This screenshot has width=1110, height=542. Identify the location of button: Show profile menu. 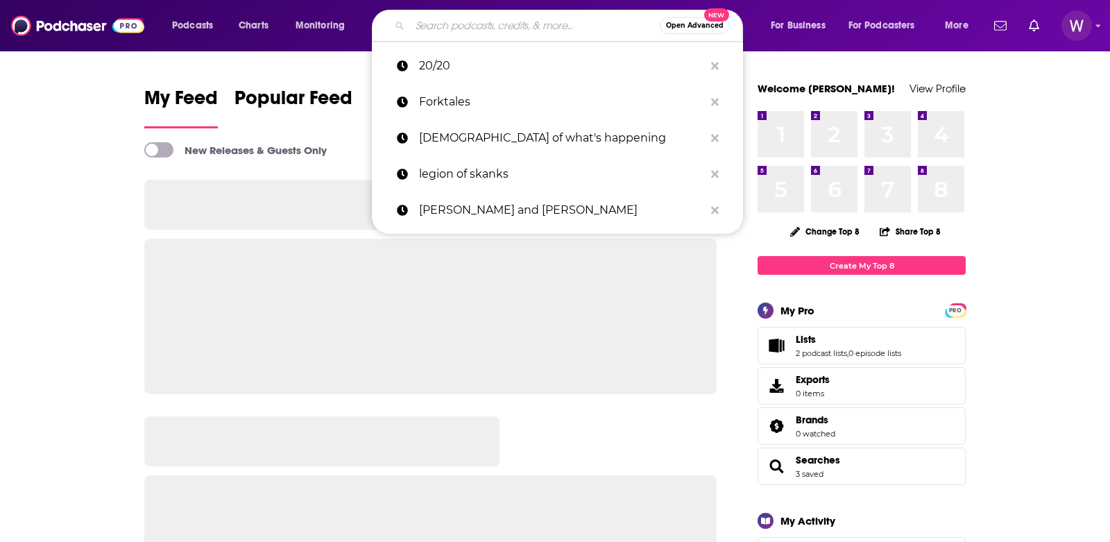
(1077, 26).